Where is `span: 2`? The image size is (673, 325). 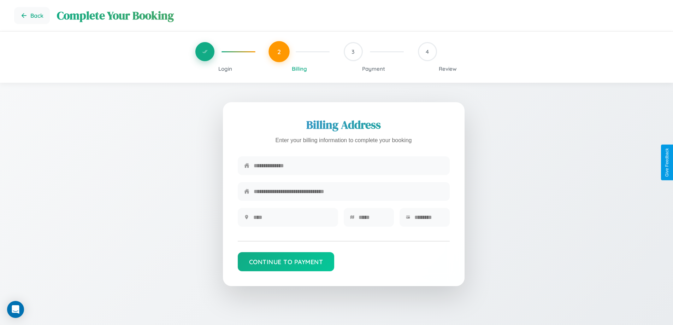
span: 2 is located at coordinates (279, 52).